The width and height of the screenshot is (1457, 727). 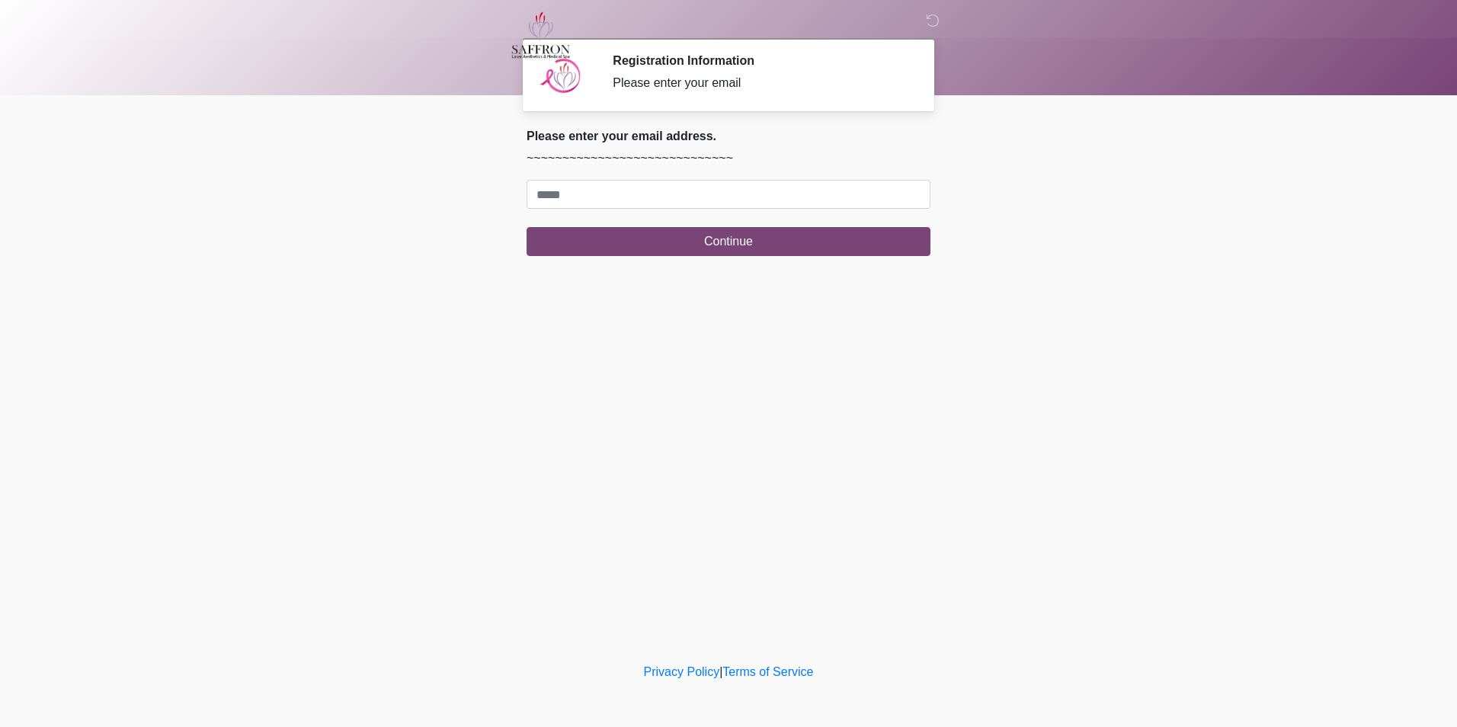 What do you see at coordinates (561, 76) in the screenshot?
I see `img: Agent Avatar` at bounding box center [561, 76].